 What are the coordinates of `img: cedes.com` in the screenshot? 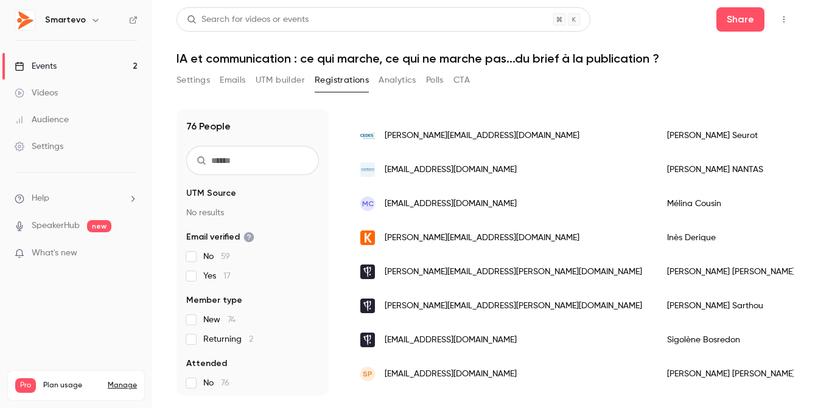 It's located at (367, 136).